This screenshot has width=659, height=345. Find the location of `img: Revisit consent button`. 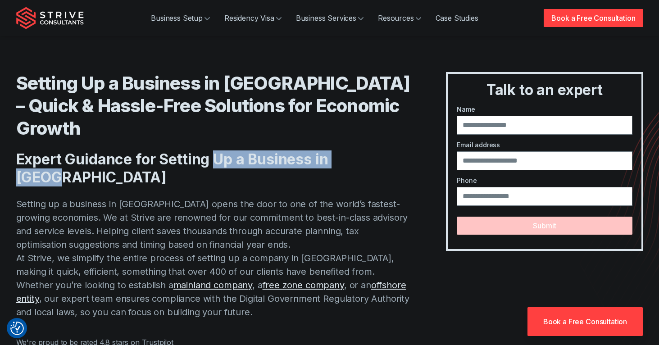

img: Revisit consent button is located at coordinates (17, 329).